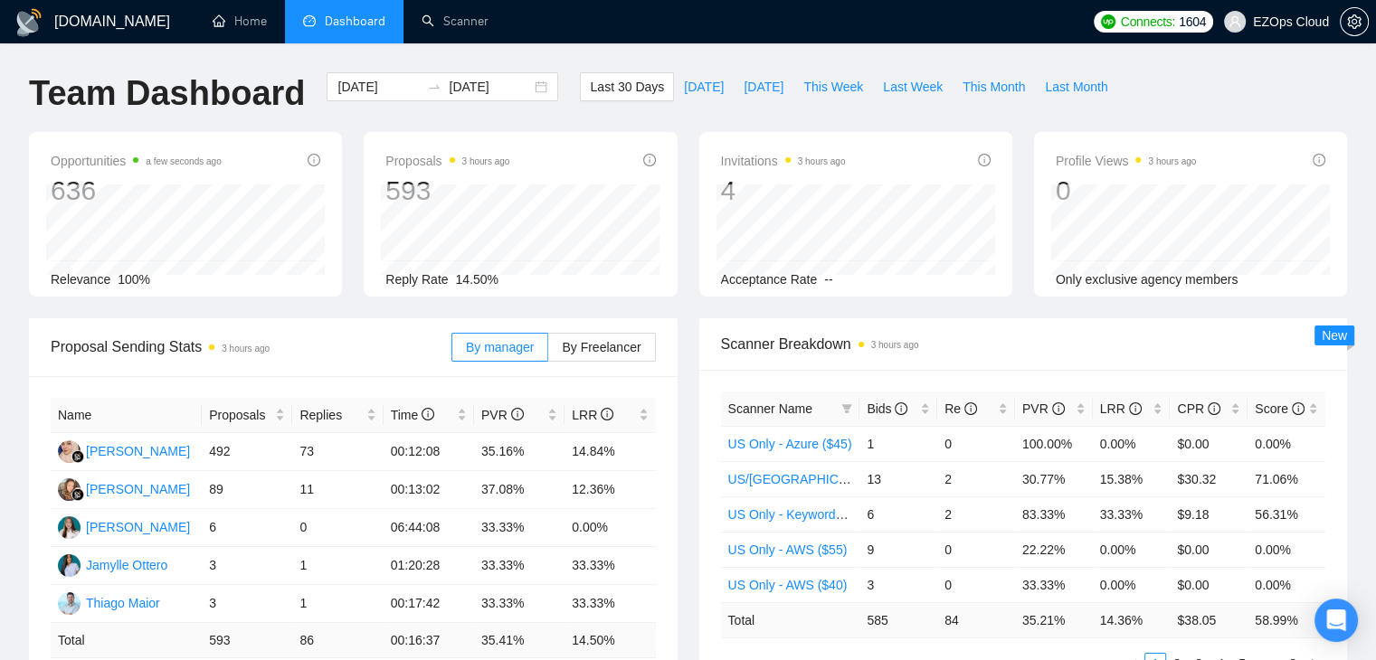 The height and width of the screenshot is (660, 1376). What do you see at coordinates (413, 415) in the screenshot?
I see `span: Time` at bounding box center [413, 415].